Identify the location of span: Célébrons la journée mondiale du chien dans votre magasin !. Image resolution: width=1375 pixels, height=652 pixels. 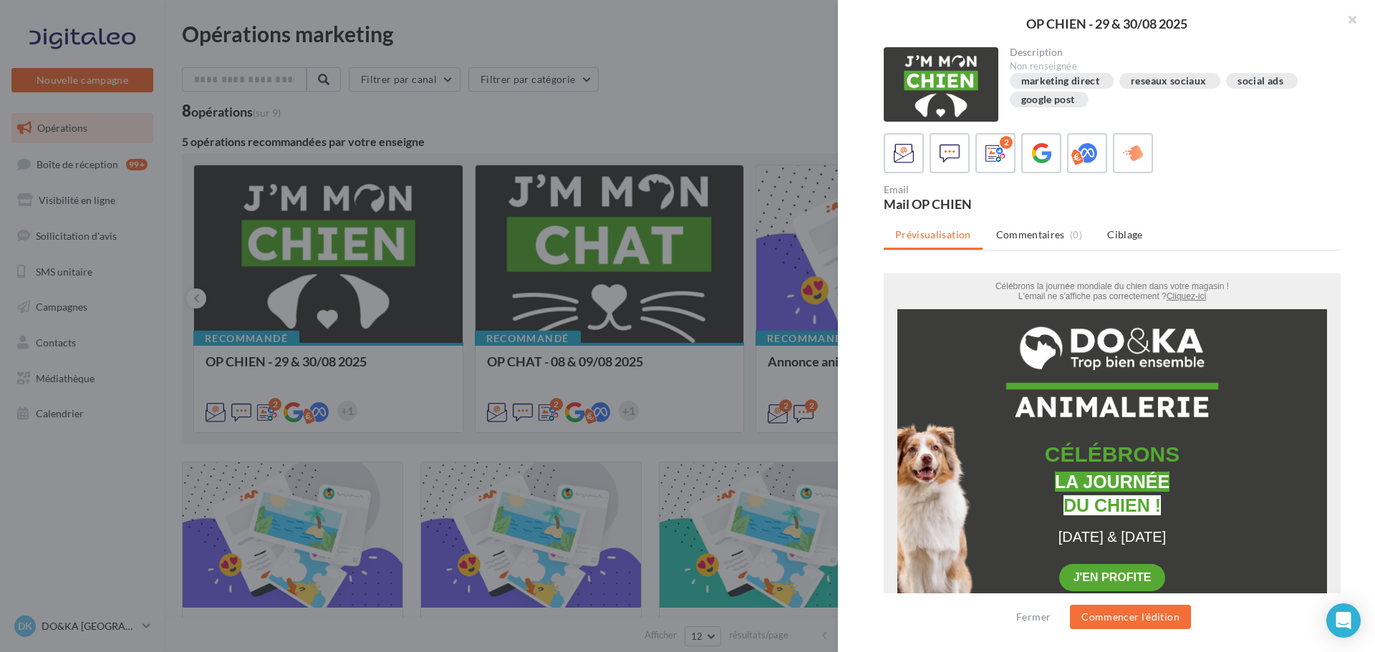
(228, 13).